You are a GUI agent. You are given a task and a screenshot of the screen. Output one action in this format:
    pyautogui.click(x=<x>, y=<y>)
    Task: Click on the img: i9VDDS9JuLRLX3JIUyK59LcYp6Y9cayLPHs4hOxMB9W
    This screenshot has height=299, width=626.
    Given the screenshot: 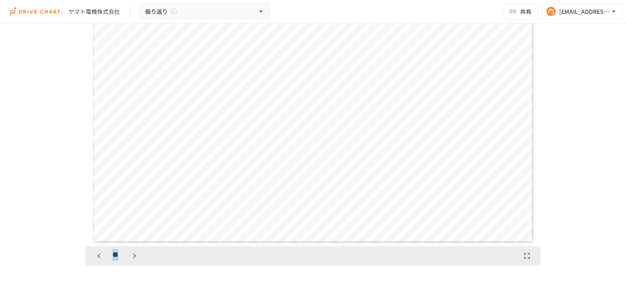 What is the action you would take?
    pyautogui.click(x=36, y=11)
    